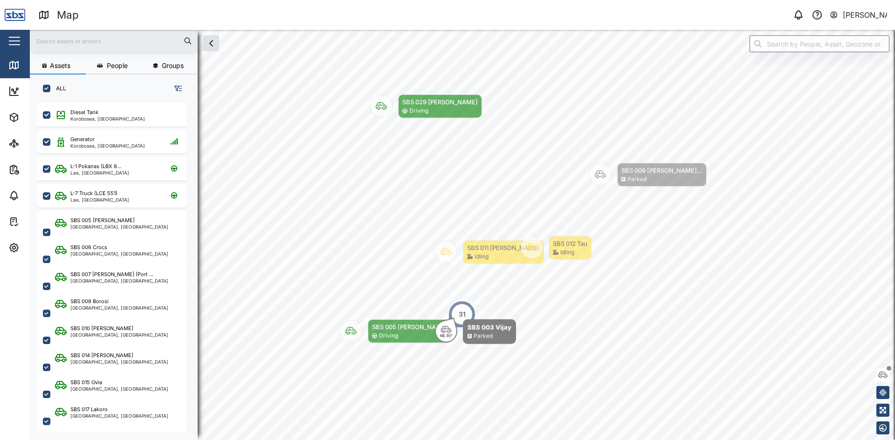 This screenshot has width=895, height=440. What do you see at coordinates (58, 89) in the screenshot?
I see `label: ALL` at bounding box center [58, 89].